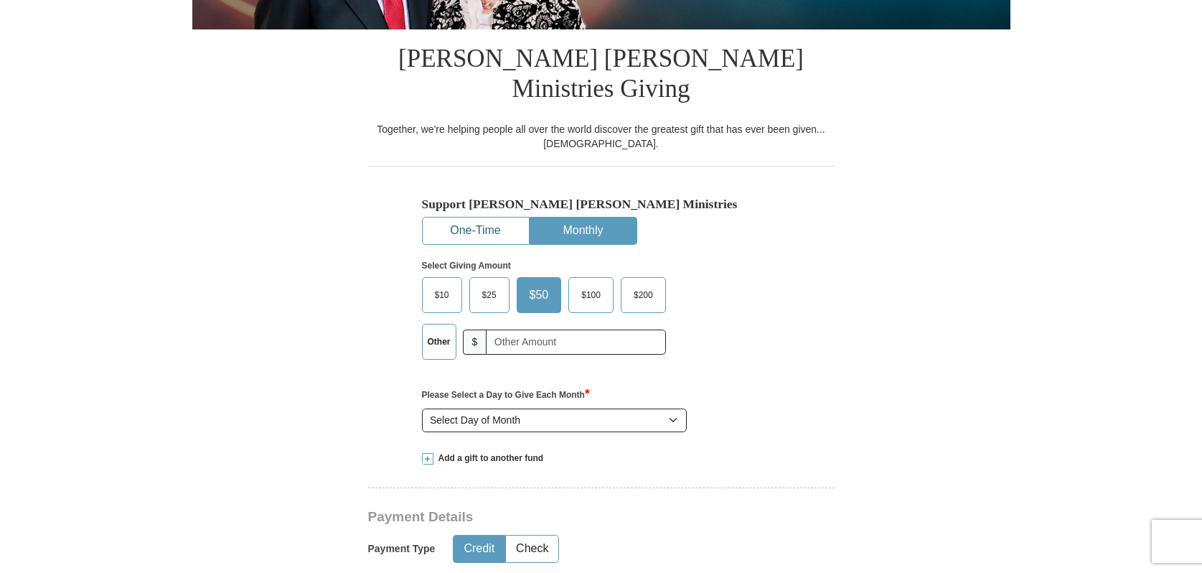  Describe the element at coordinates (490, 295) in the screenshot. I see `span: $25` at that location.